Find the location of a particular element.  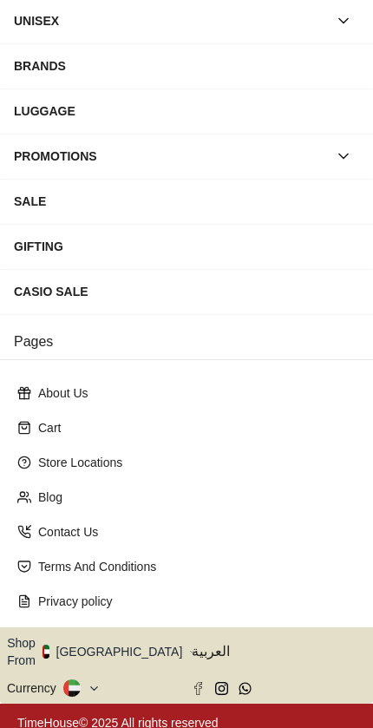

span: العربية is located at coordinates (279, 652).